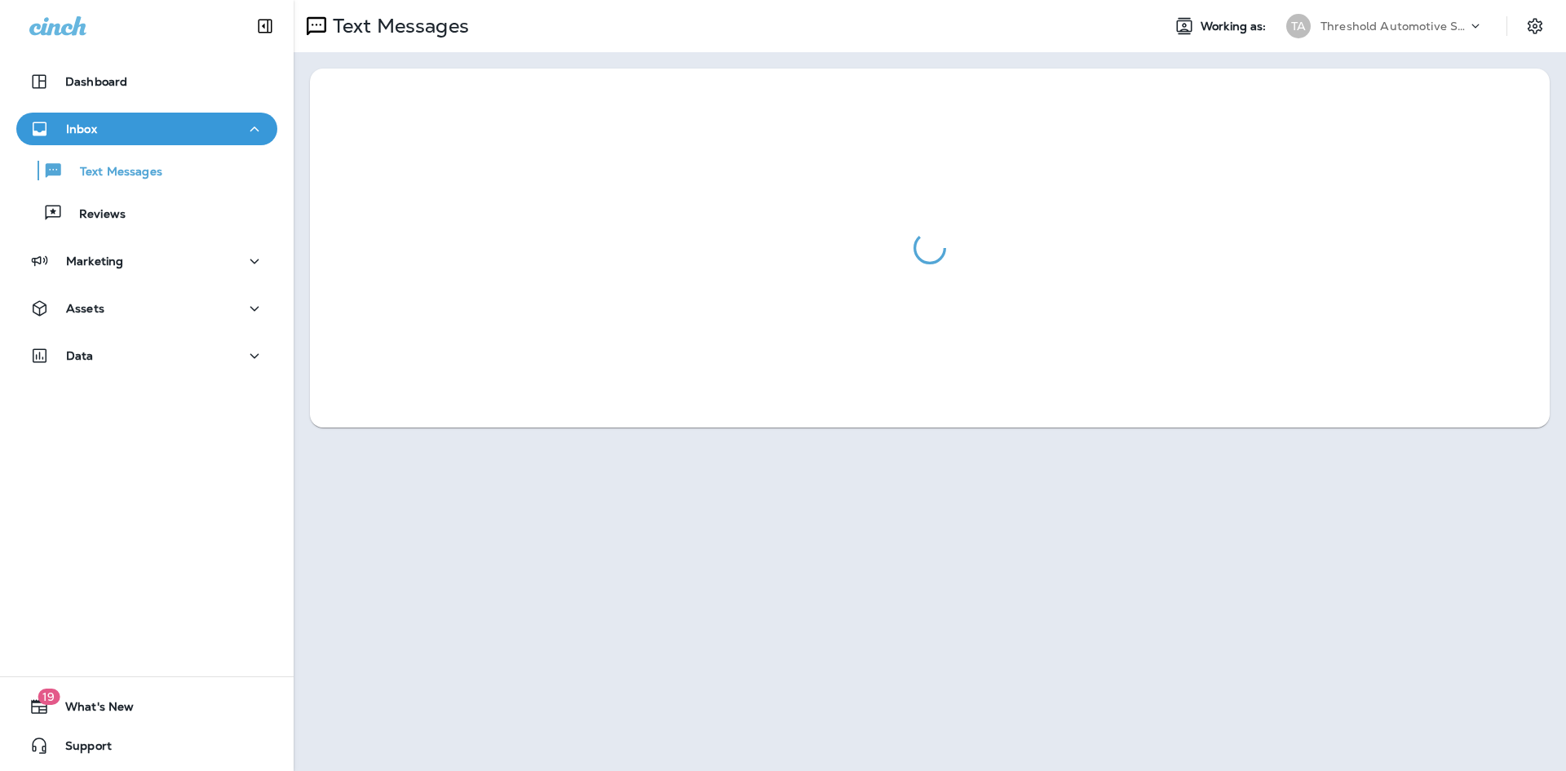 This screenshot has width=1566, height=771. What do you see at coordinates (91, 710) in the screenshot?
I see `span: What's New` at bounding box center [91, 710].